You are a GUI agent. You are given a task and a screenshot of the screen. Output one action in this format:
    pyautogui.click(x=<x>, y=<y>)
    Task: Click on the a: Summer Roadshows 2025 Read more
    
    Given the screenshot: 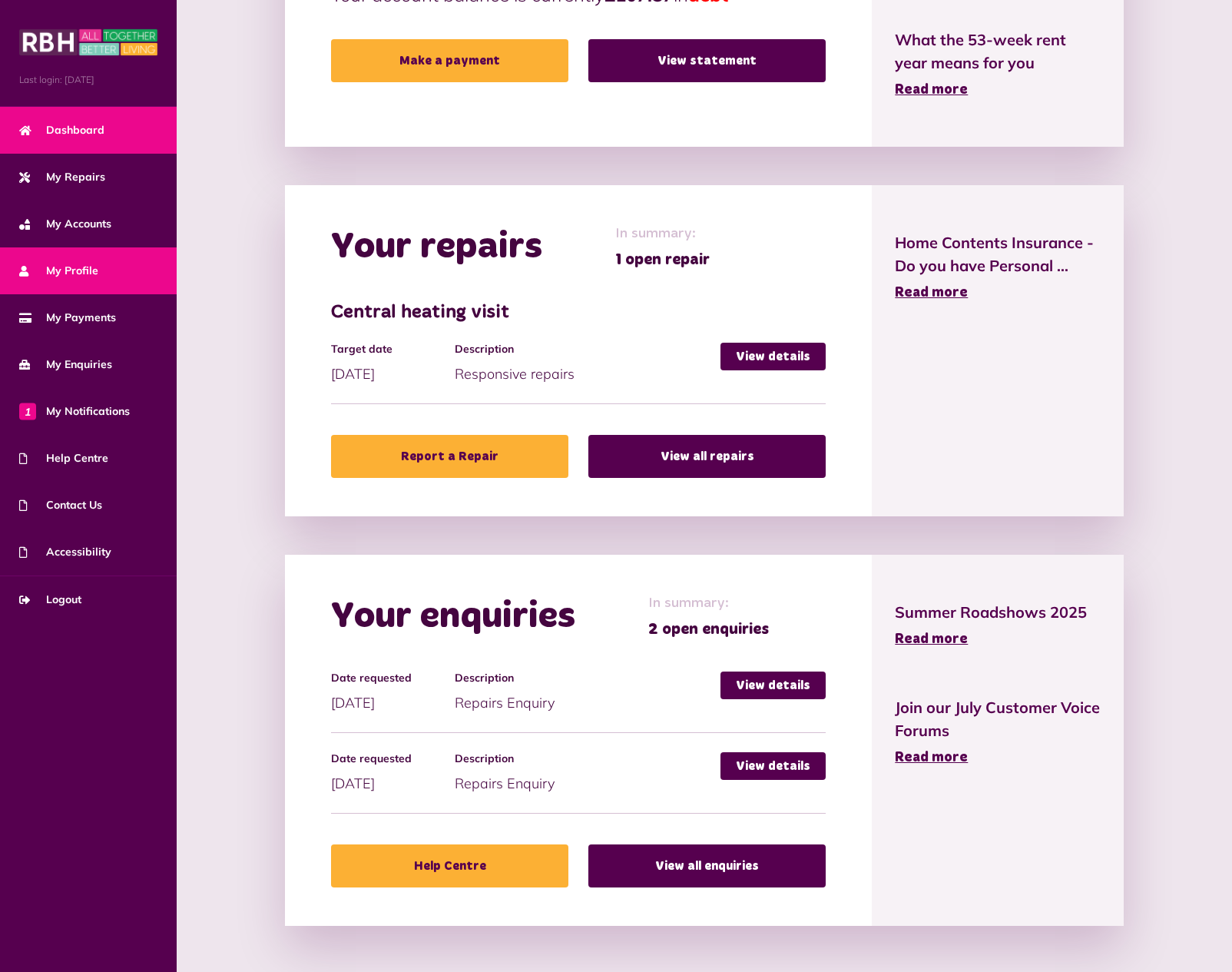 What is the action you would take?
    pyautogui.click(x=997, y=625)
    